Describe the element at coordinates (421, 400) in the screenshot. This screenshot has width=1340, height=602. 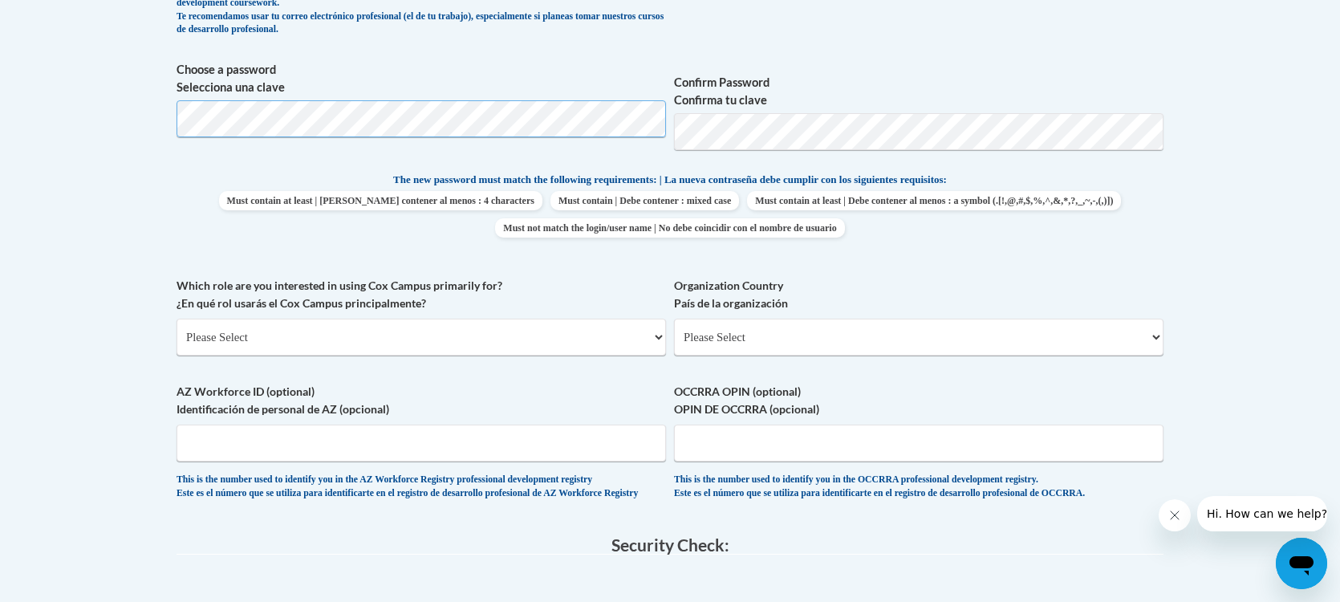
I see `label: AZ Workforce ID (optional) Identificación de personal de AZ (opcional)` at that location.